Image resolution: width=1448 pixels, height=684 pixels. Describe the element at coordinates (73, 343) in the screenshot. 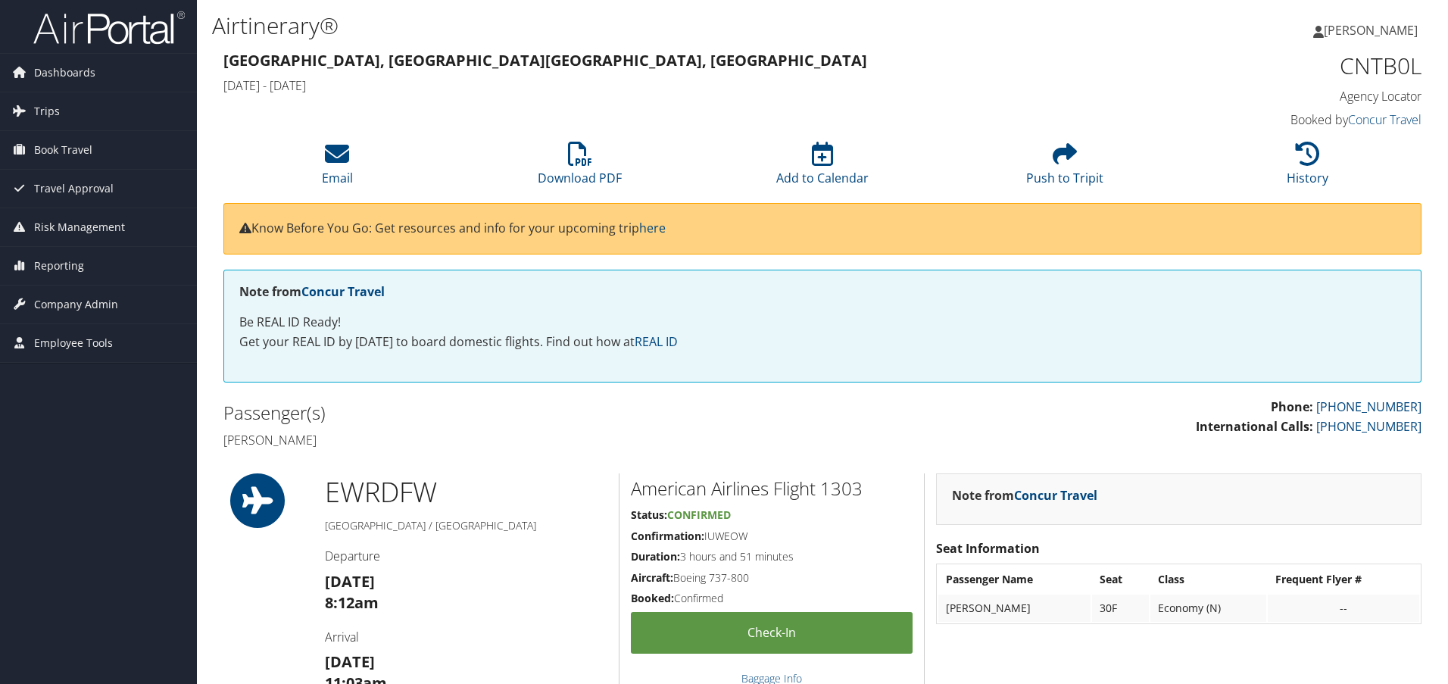

I see `span: Employee Tools` at that location.